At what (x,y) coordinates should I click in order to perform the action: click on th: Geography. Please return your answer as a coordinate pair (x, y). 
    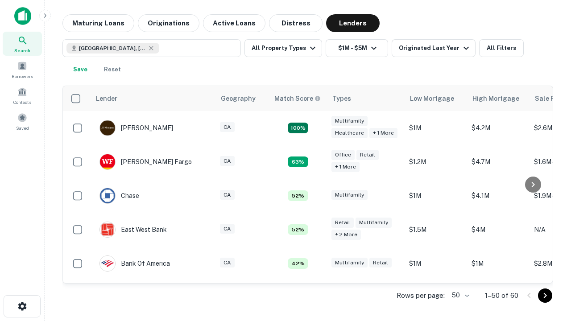
    Looking at the image, I should click on (242, 99).